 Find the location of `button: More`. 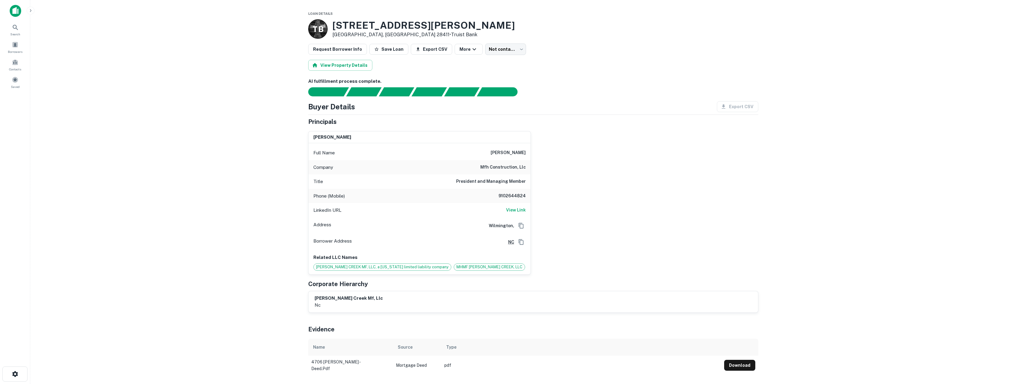

button: More is located at coordinates (468, 49).